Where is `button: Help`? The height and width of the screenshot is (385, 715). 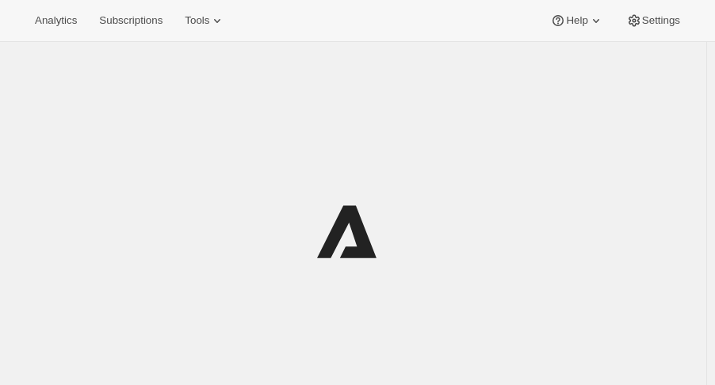 button: Help is located at coordinates (576, 21).